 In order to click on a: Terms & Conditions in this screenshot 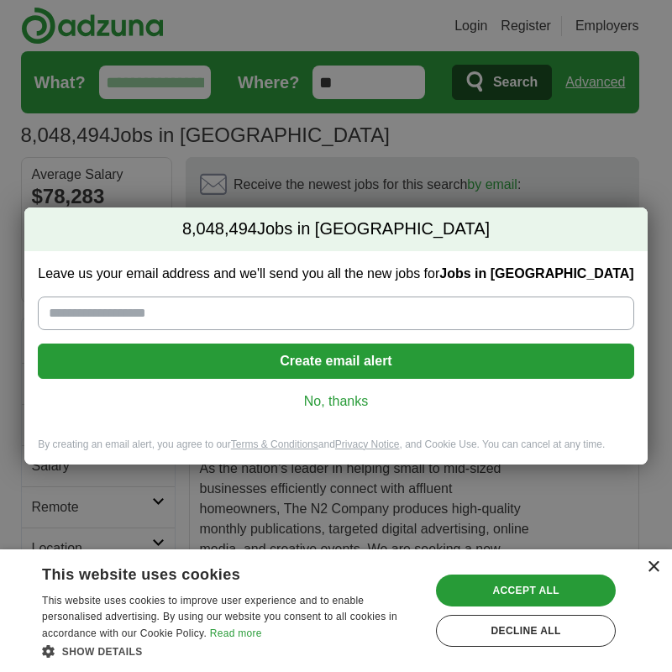, I will do `click(275, 445)`.